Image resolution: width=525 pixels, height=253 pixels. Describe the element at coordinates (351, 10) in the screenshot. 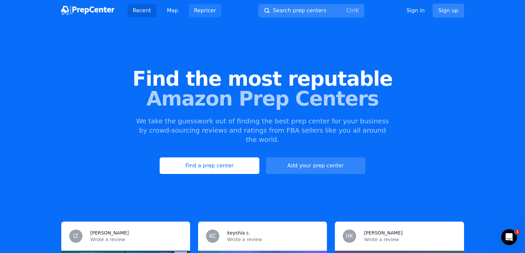

I see `kbd: Ctrl` at that location.